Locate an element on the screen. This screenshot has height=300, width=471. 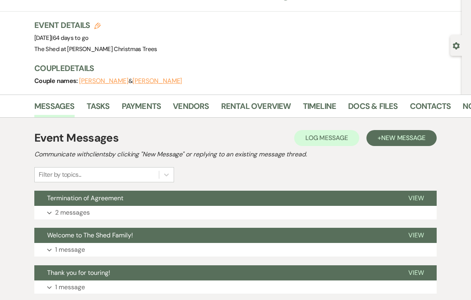
a: Payments is located at coordinates (141, 109).